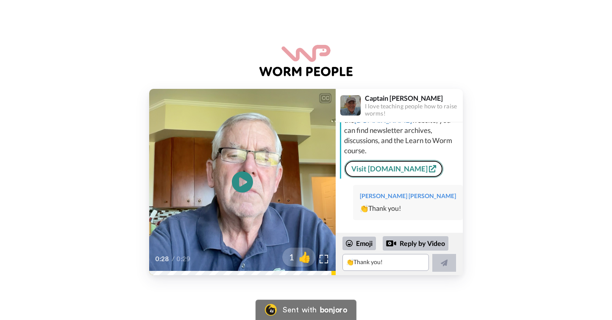 The width and height of the screenshot is (612, 320). I want to click on span: 0:29, so click(183, 259).